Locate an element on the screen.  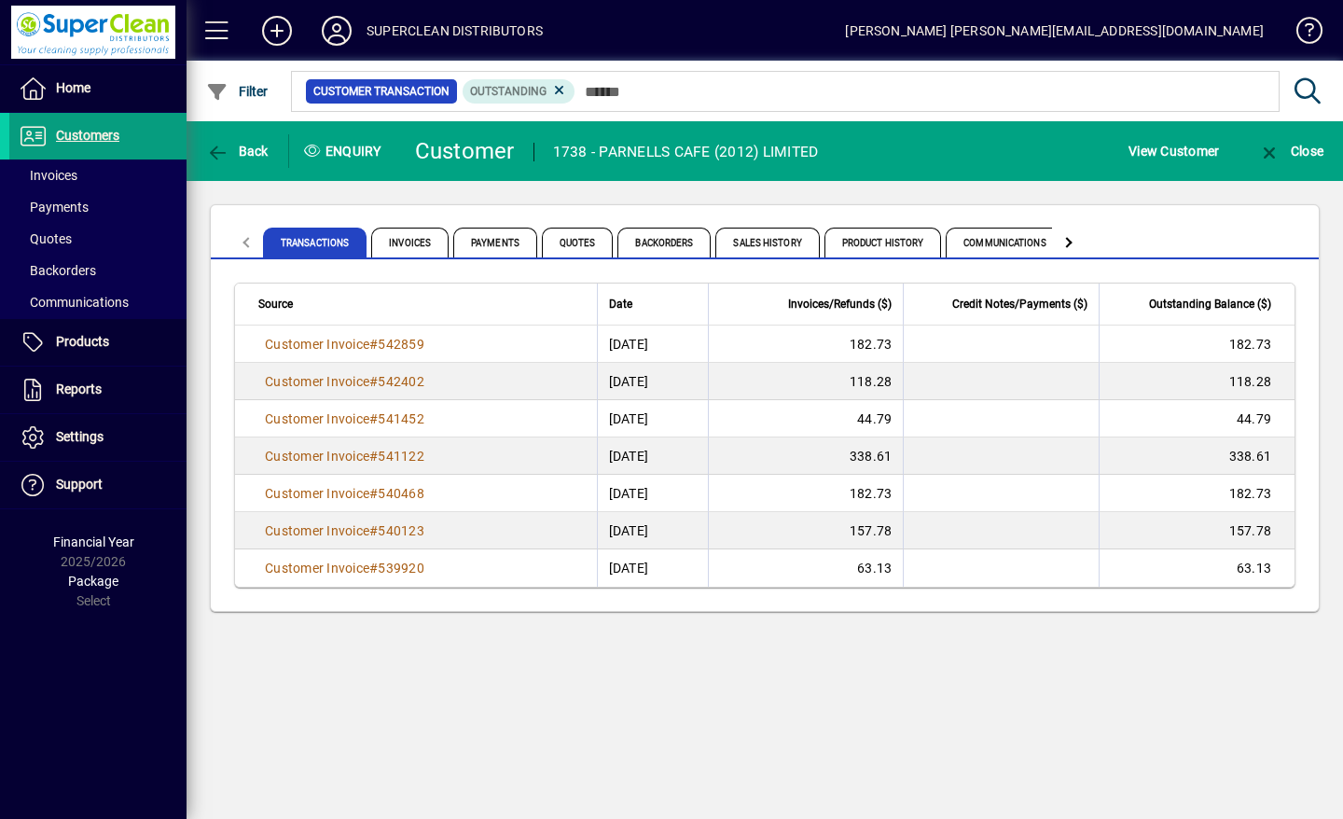
span: Customers is located at coordinates (88, 135).